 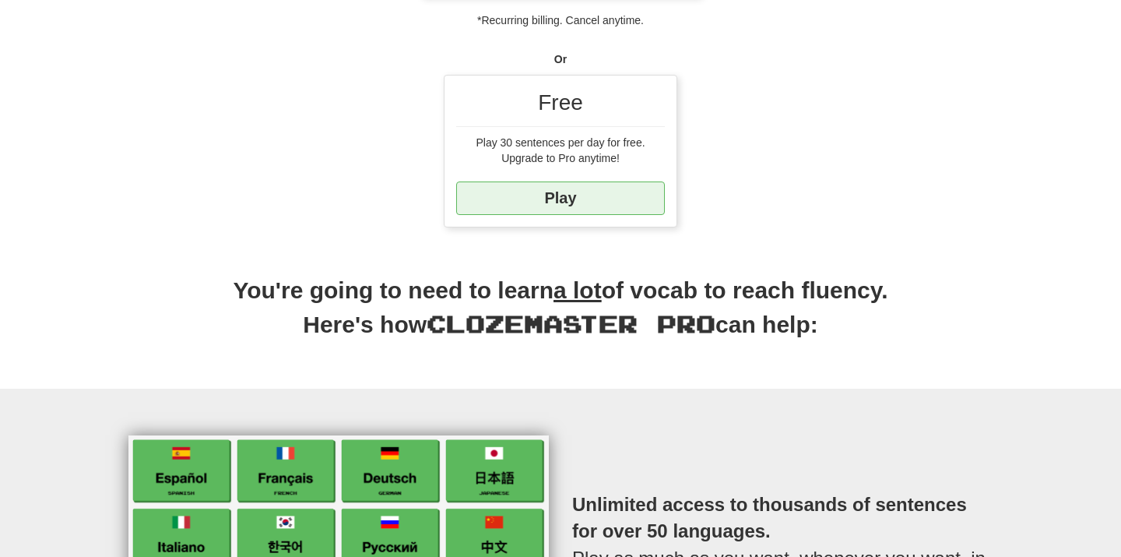 What do you see at coordinates (769, 517) in the screenshot?
I see `strong: Unlimited access to thousands of sentences for over 50 languages.` at bounding box center [769, 517].